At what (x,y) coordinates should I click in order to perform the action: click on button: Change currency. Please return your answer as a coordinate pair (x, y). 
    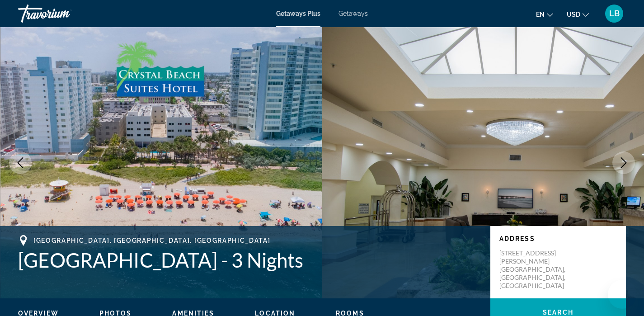
    Looking at the image, I should click on (577, 14).